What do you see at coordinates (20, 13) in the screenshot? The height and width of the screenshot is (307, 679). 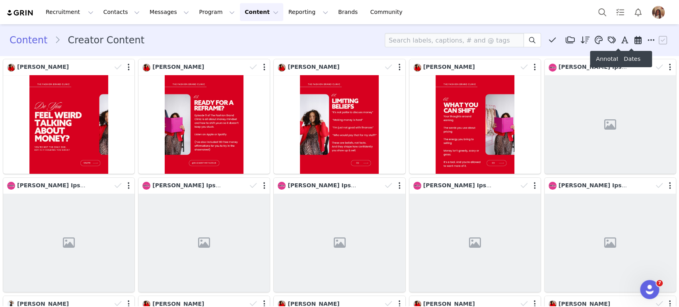 I see `a: grin logo` at bounding box center [20, 13].